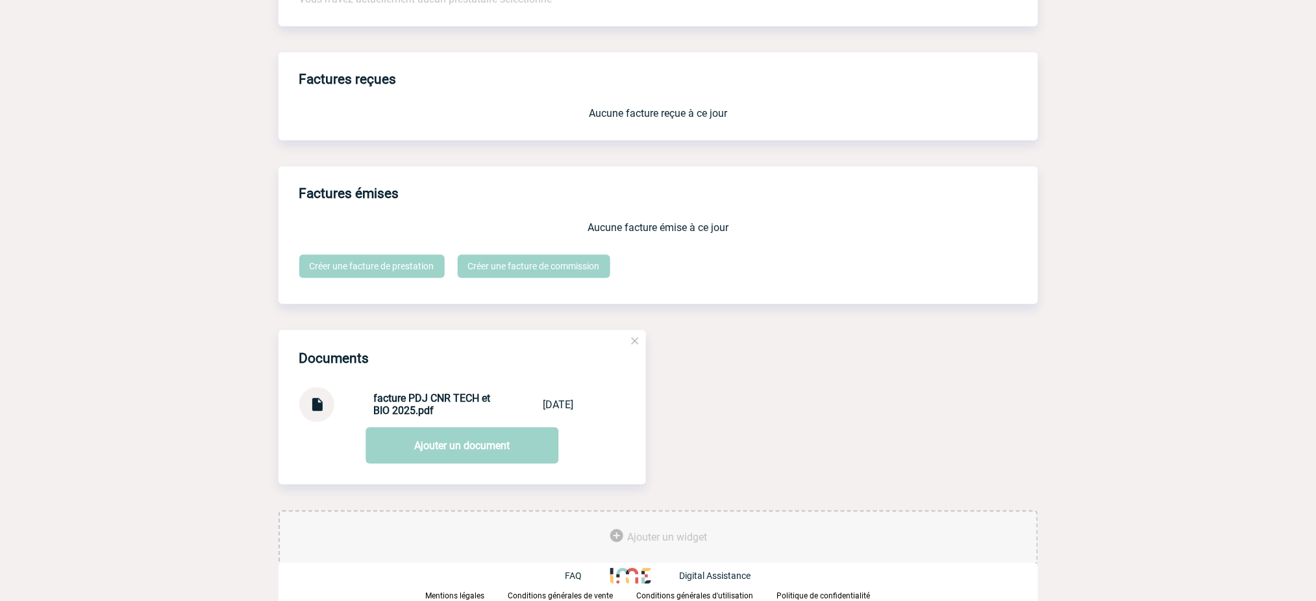 The width and height of the screenshot is (1316, 601). I want to click on h4: Documents, so click(334, 358).